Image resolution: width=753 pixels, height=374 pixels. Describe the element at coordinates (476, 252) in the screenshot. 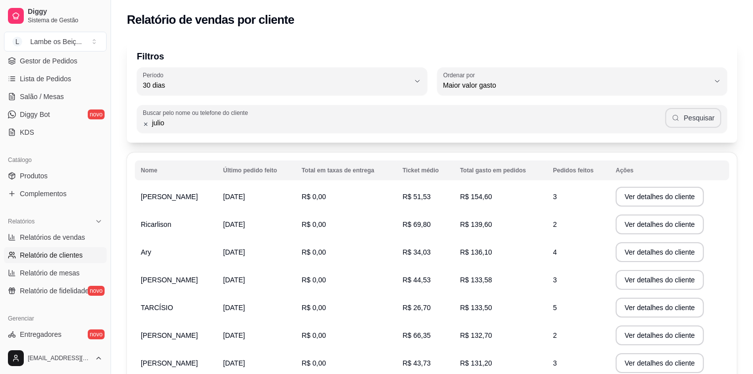

I see `span: R$ 136,10` at that location.